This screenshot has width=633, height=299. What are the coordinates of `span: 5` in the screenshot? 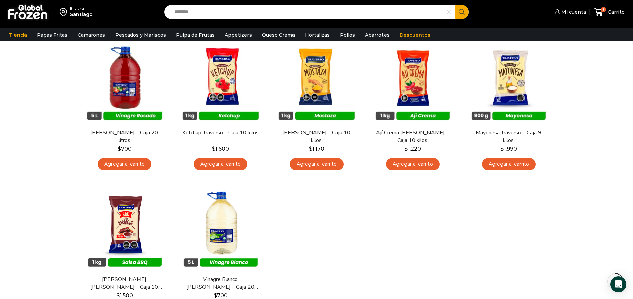 It's located at (604, 10).